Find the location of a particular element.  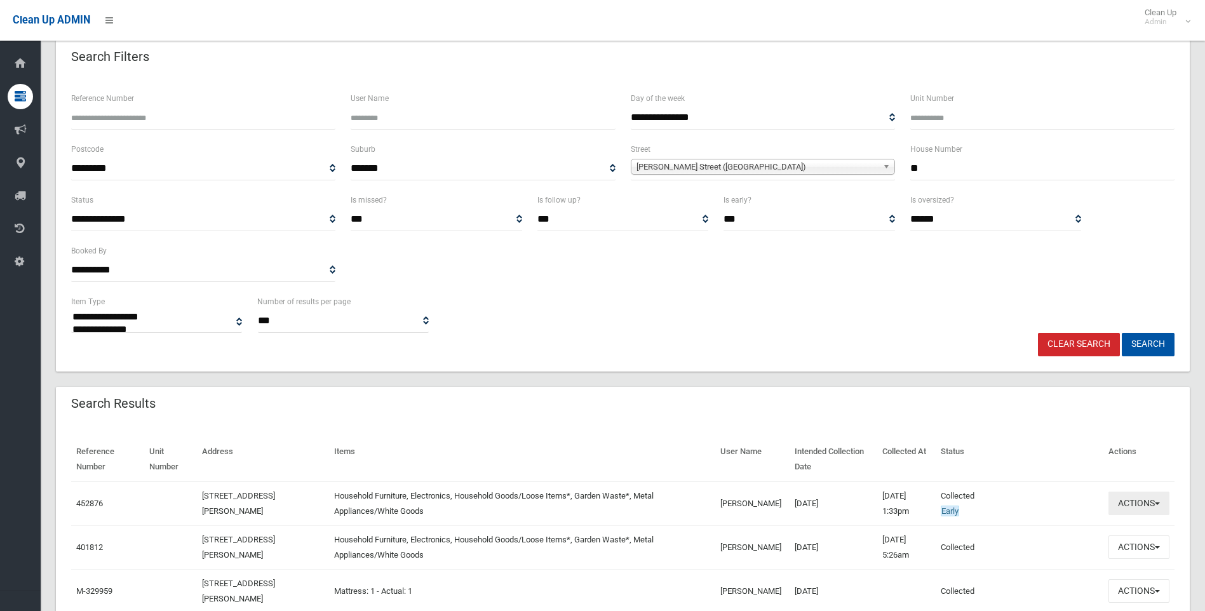

button: Search is located at coordinates (1148, 344).